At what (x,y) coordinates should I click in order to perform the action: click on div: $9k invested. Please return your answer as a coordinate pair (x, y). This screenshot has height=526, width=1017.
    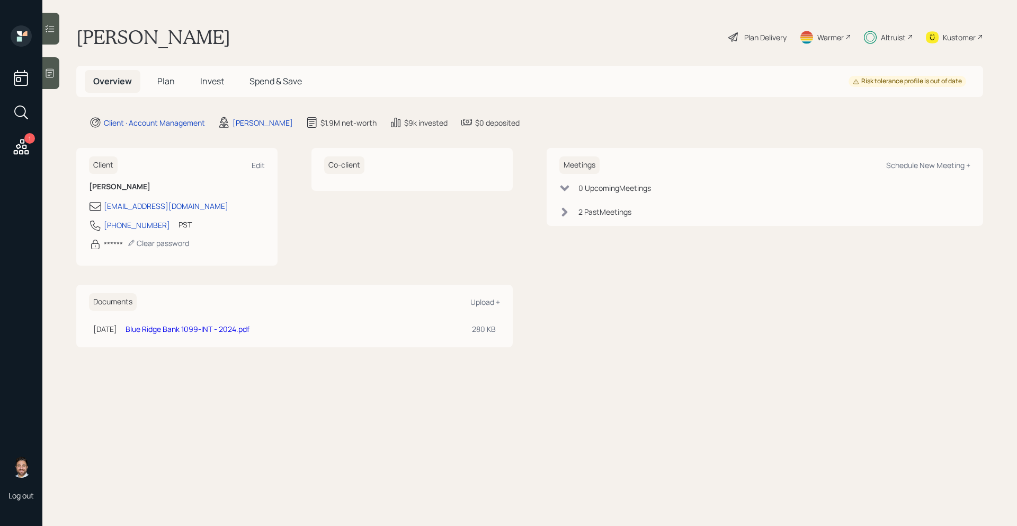
    Looking at the image, I should click on (426, 122).